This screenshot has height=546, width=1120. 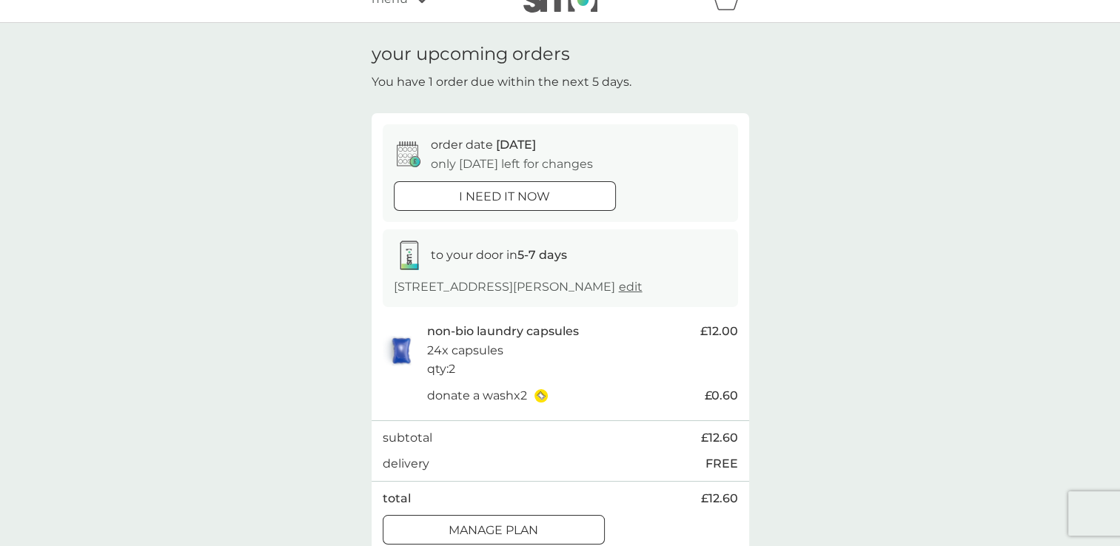 I want to click on strong: 5-7 days, so click(x=542, y=255).